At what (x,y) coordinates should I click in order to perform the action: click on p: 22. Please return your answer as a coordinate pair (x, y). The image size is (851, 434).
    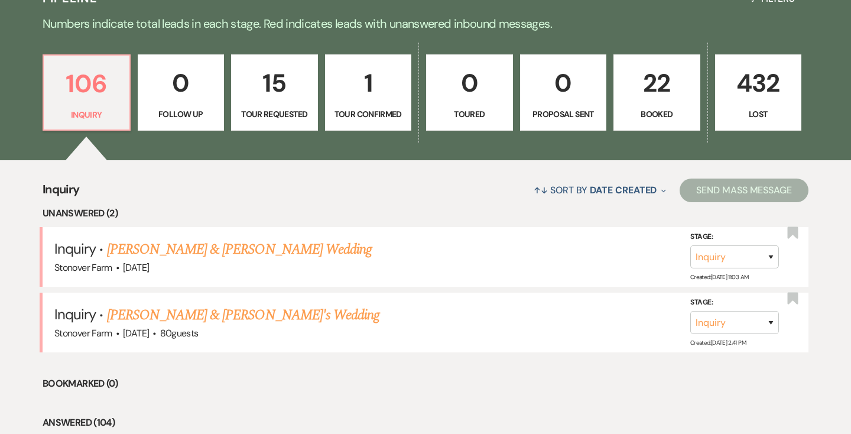
    Looking at the image, I should click on (656, 83).